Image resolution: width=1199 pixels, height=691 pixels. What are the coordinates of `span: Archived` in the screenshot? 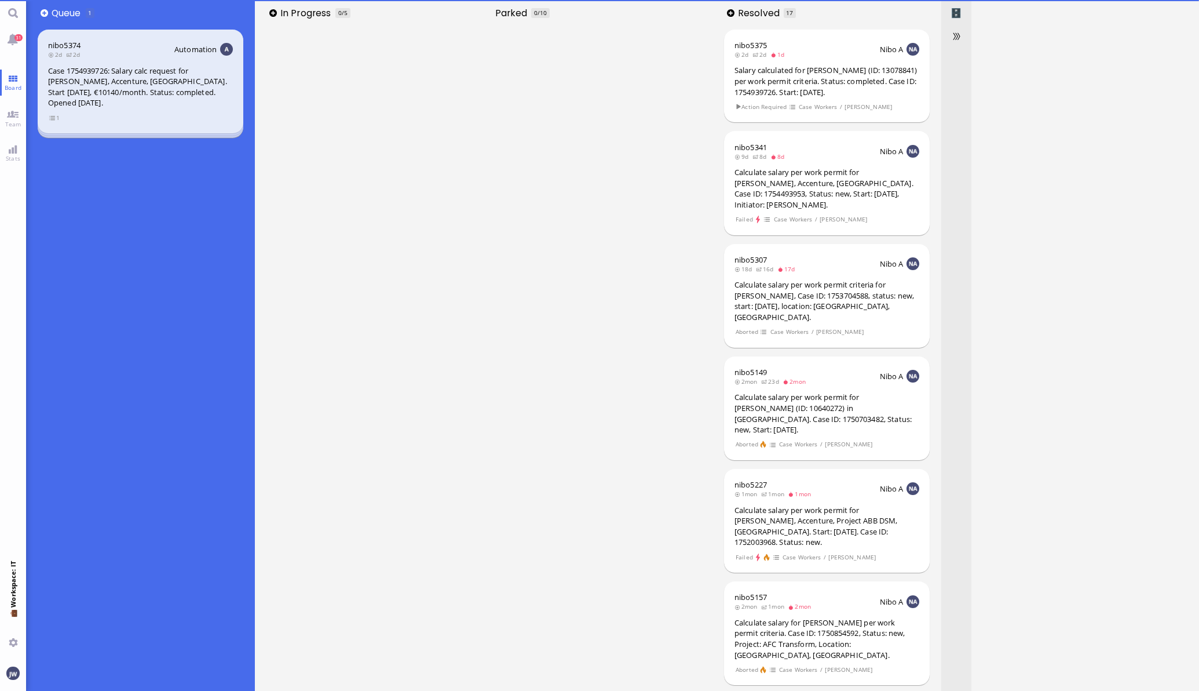 It's located at (956, 13).